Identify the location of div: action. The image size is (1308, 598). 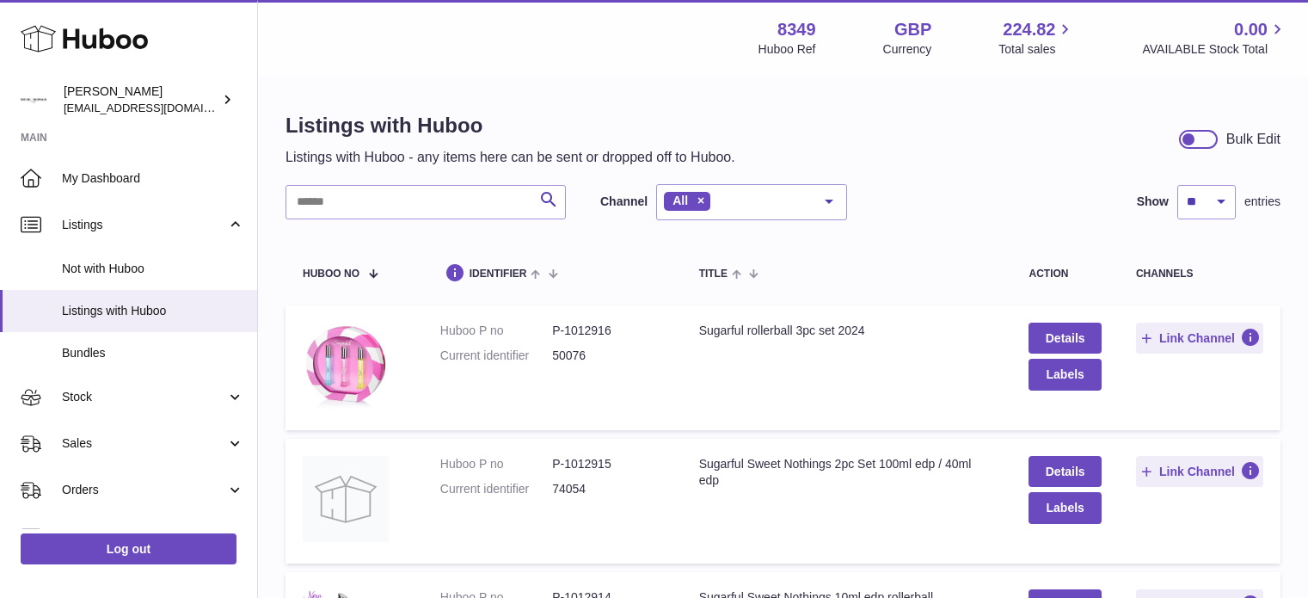
(1064, 273).